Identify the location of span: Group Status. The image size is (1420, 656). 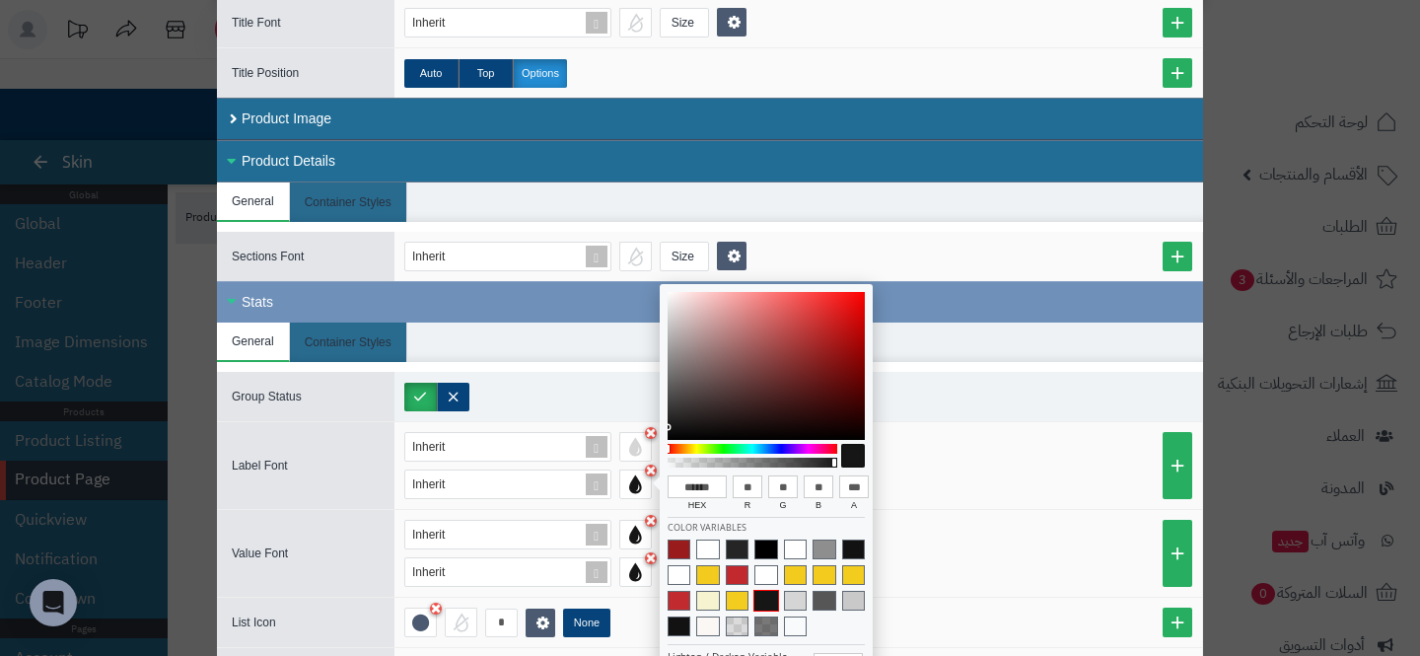
(266, 396).